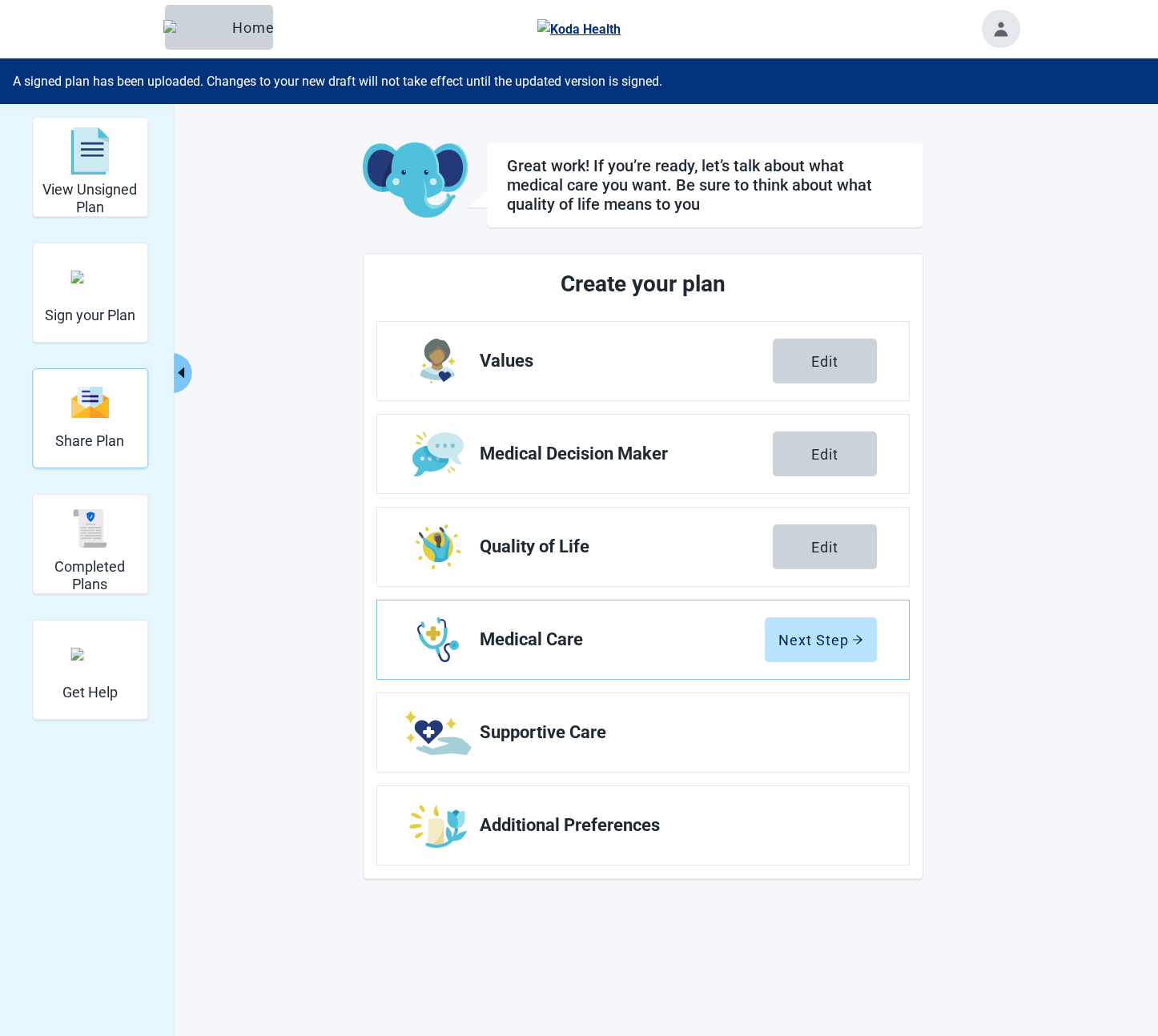  I want to click on a: Edit Quality of Life section, so click(643, 547).